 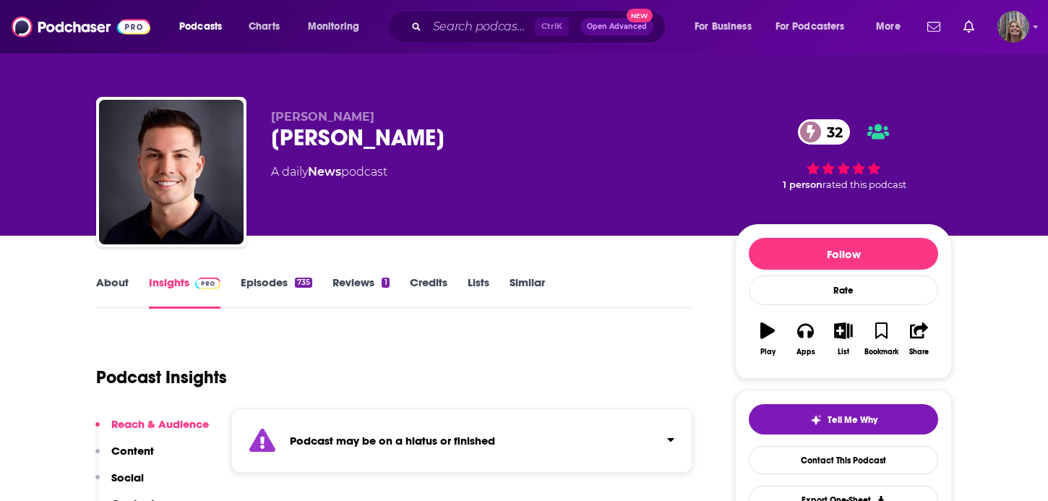 What do you see at coordinates (805, 339) in the screenshot?
I see `button: Apps` at bounding box center [805, 339].